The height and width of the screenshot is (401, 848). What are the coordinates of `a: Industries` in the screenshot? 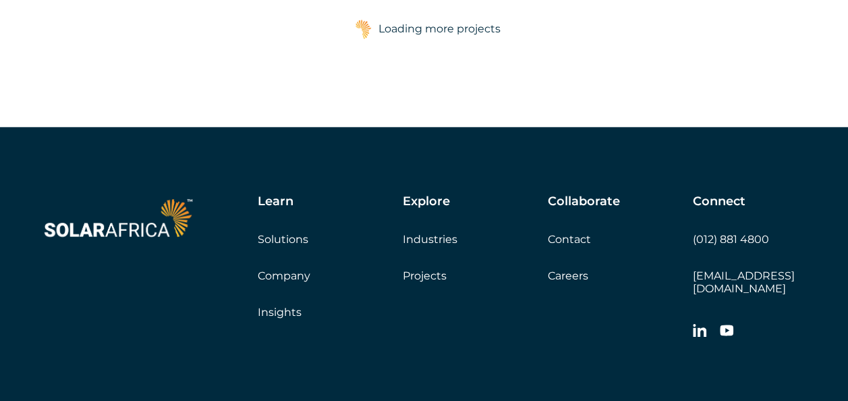 It's located at (430, 239).